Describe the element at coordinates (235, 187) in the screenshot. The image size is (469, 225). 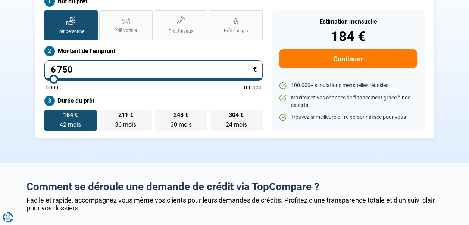
I see `h2: Comment se déroule une demande de crédit via TopCompare ?` at that location.